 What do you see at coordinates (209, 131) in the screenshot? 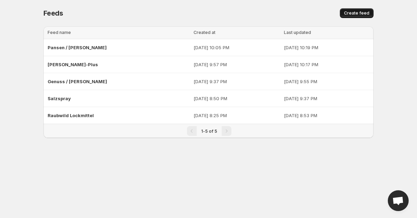
I see `span: 1-5 of 5` at bounding box center [209, 131].